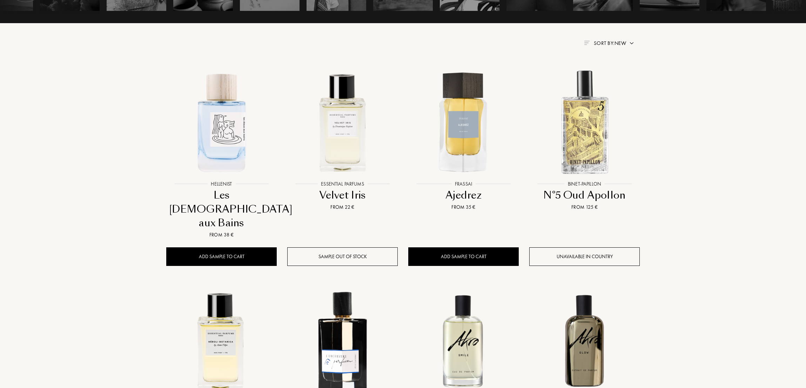  What do you see at coordinates (221, 235) in the screenshot?
I see `div: From 38 €` at bounding box center [221, 235].